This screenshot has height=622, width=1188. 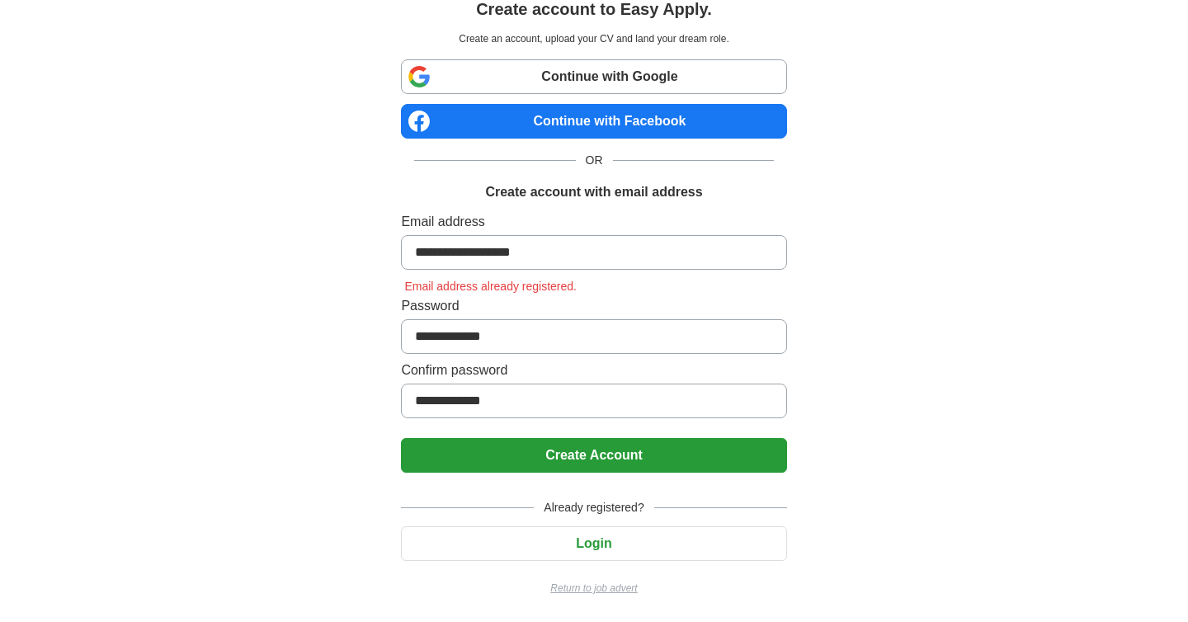 What do you see at coordinates (593, 222) in the screenshot?
I see `label: Email address` at bounding box center [593, 222].